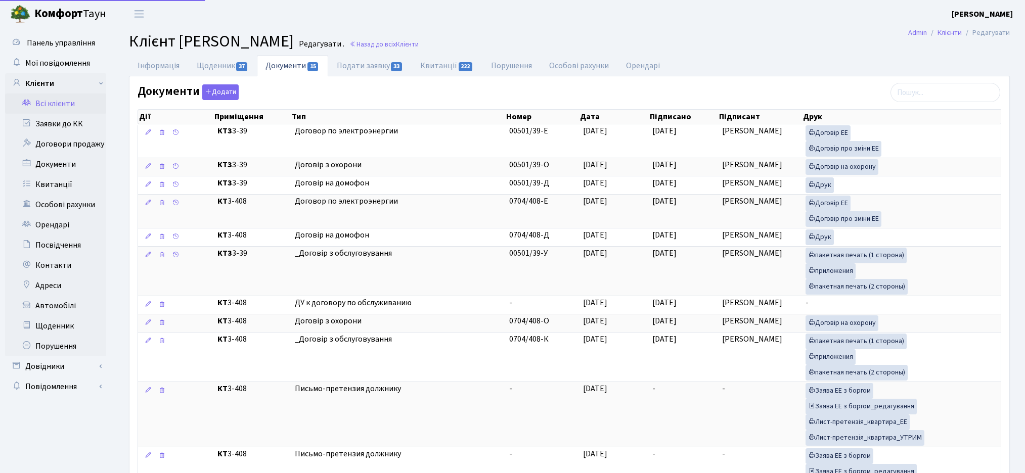 The image size is (1025, 473). Describe the element at coordinates (20, 14) in the screenshot. I see `img: logo.png` at that location.